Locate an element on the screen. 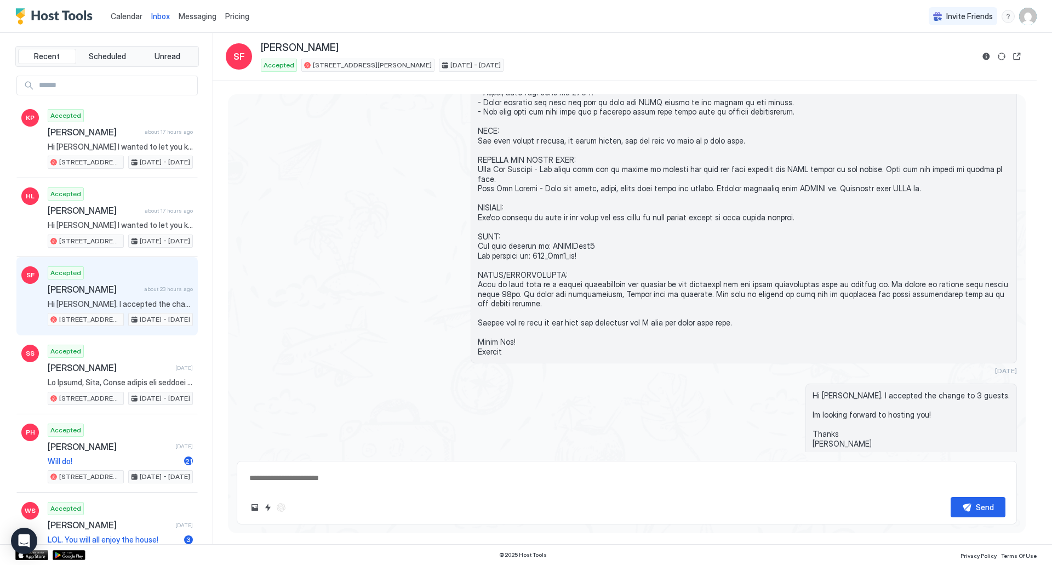 Image resolution: width=1052 pixels, height=565 pixels. span: Messaging is located at coordinates (197, 16).